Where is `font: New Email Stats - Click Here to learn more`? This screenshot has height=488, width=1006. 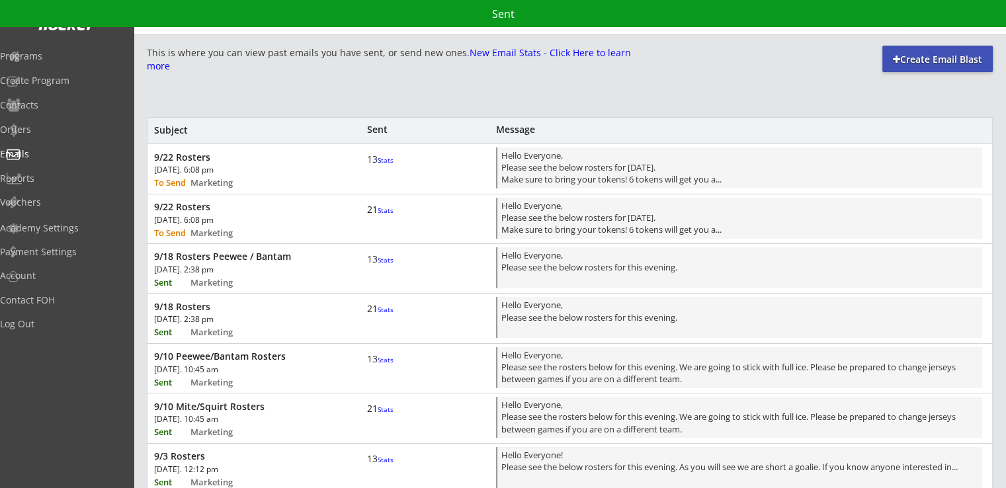
font: New Email Stats - Click Here to learn more is located at coordinates (390, 59).